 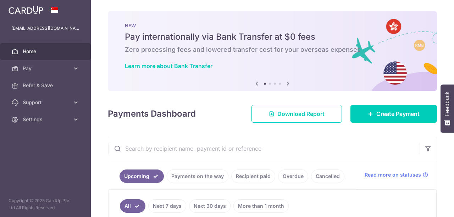 What do you see at coordinates (253, 176) in the screenshot?
I see `a: Recipient paid` at bounding box center [253, 176].